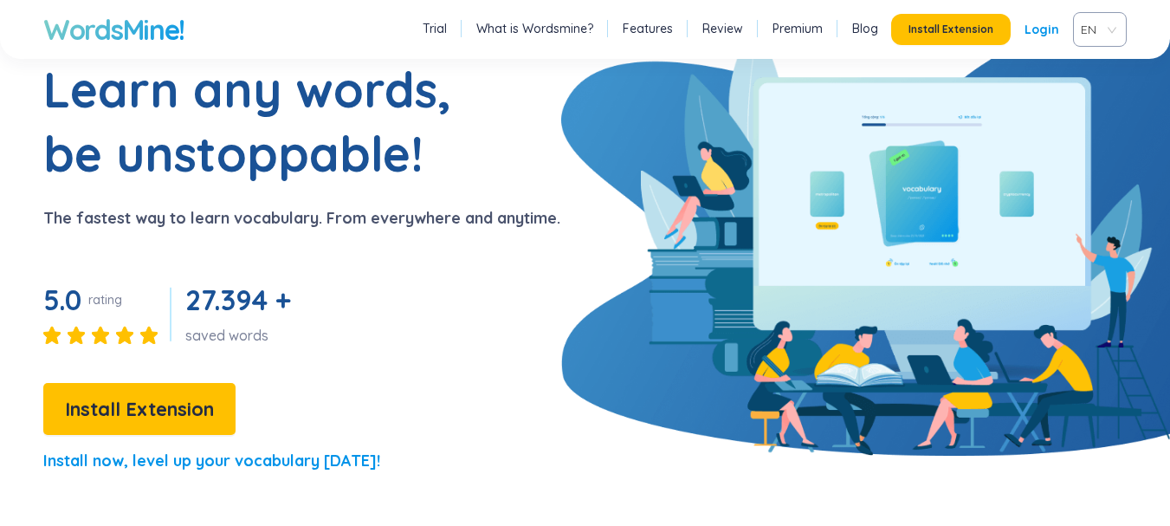 Image resolution: width=1170 pixels, height=526 pixels. I want to click on div: rating, so click(105, 300).